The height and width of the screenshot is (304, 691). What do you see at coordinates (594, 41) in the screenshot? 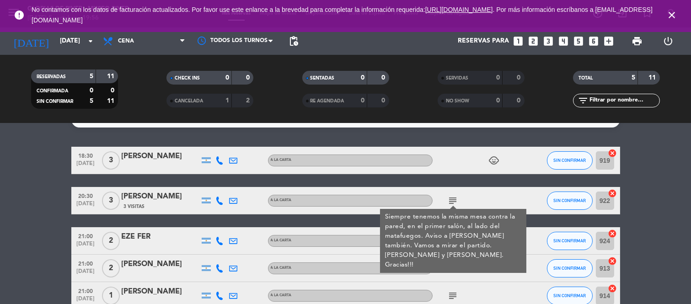
I see `i: looks_6` at bounding box center [594, 41].